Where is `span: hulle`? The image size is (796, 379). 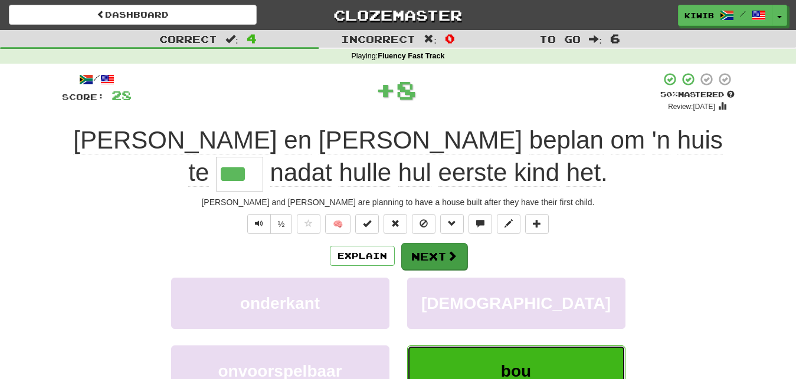
span: hulle is located at coordinates (364, 173).